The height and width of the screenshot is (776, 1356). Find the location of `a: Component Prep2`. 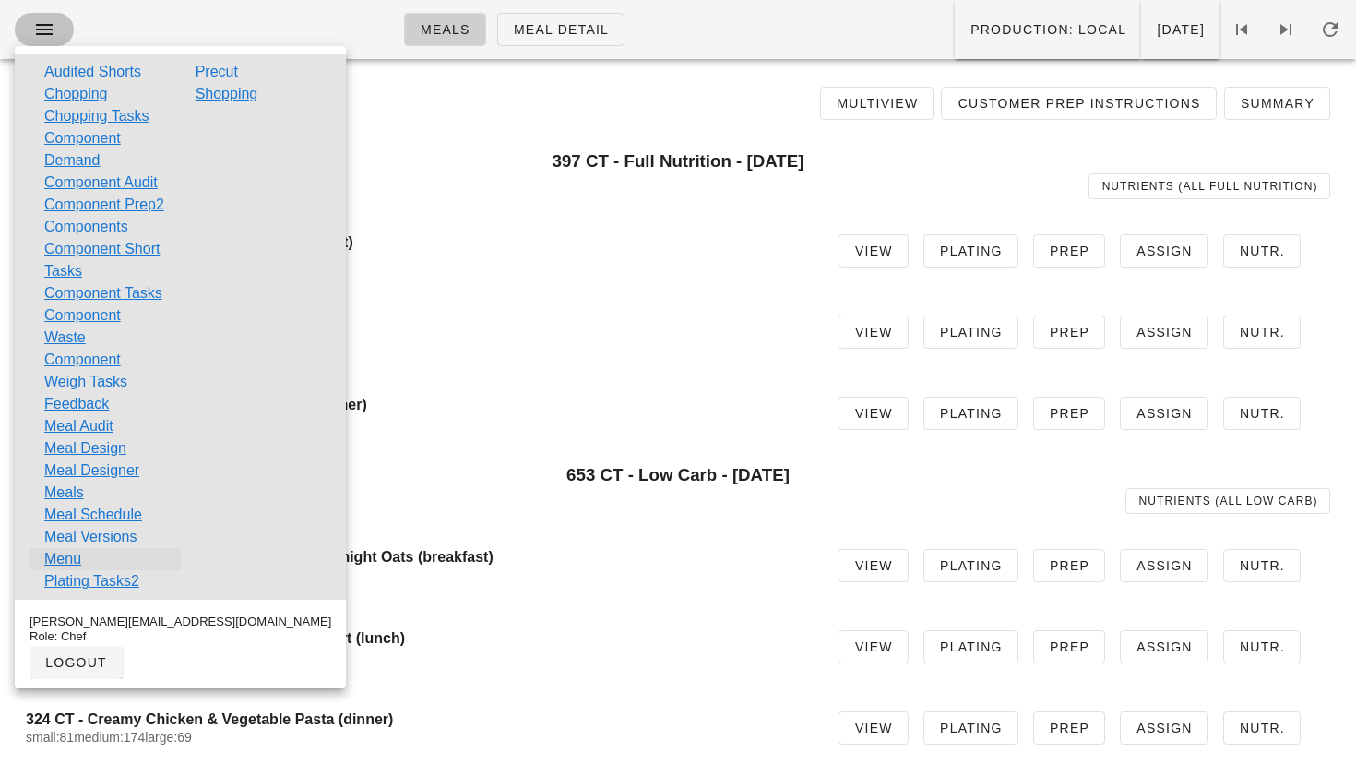

a: Component Prep2 is located at coordinates (104, 205).